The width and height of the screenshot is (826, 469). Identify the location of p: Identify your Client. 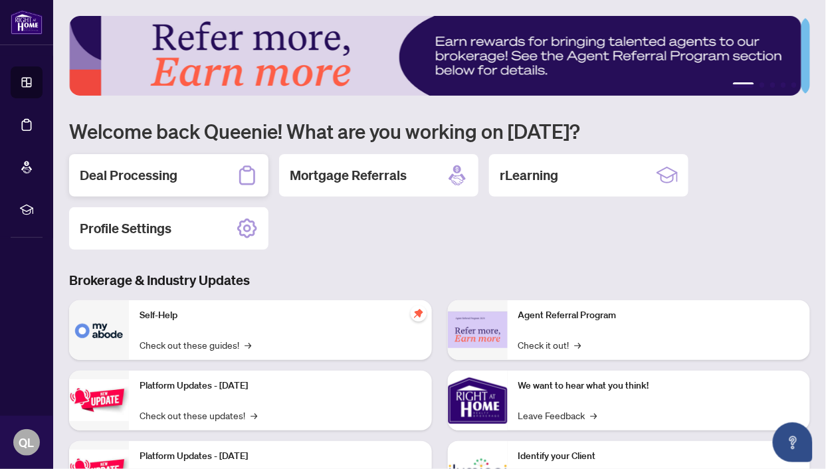
(659, 457).